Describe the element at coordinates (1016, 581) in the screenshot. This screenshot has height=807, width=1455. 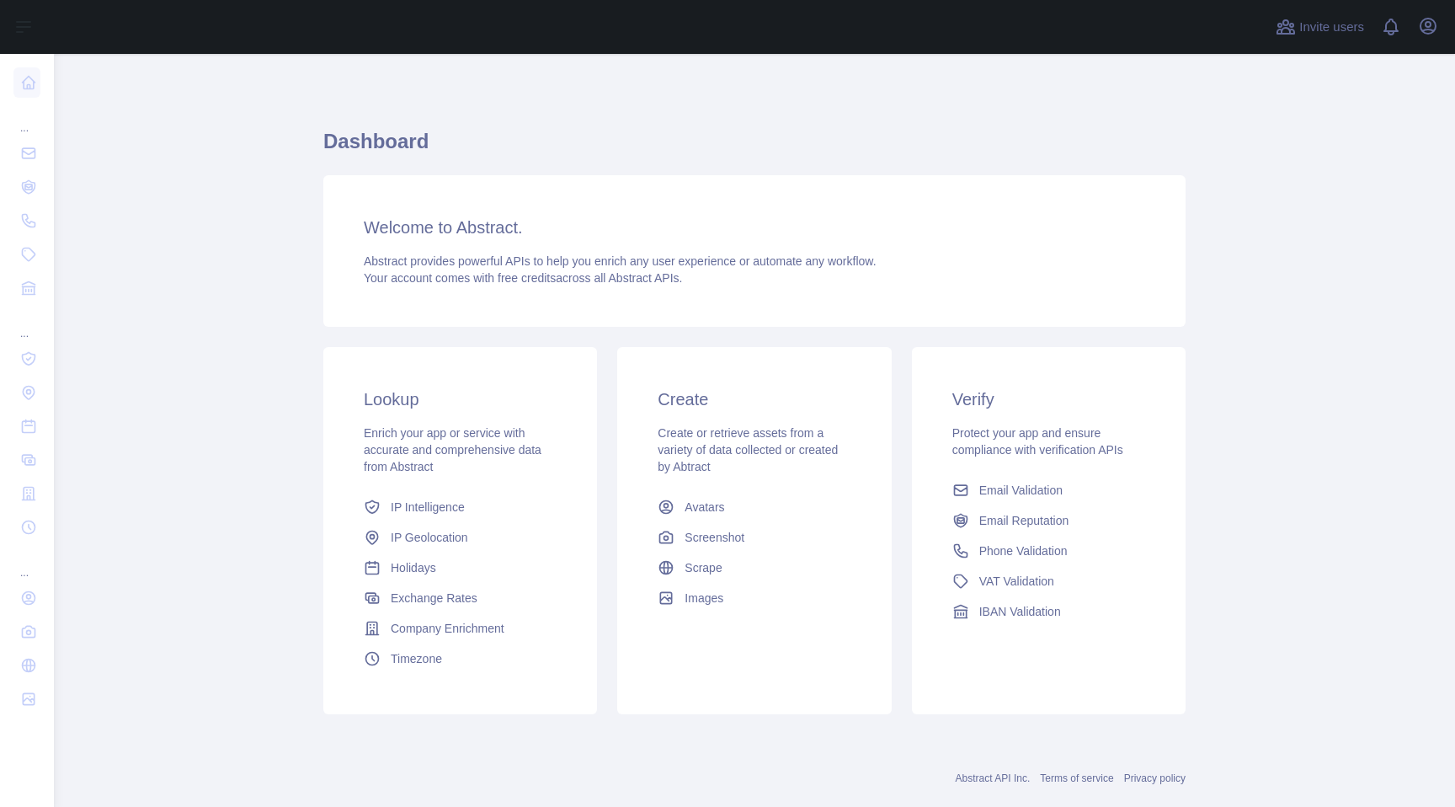
I see `span: VAT Validation` at that location.